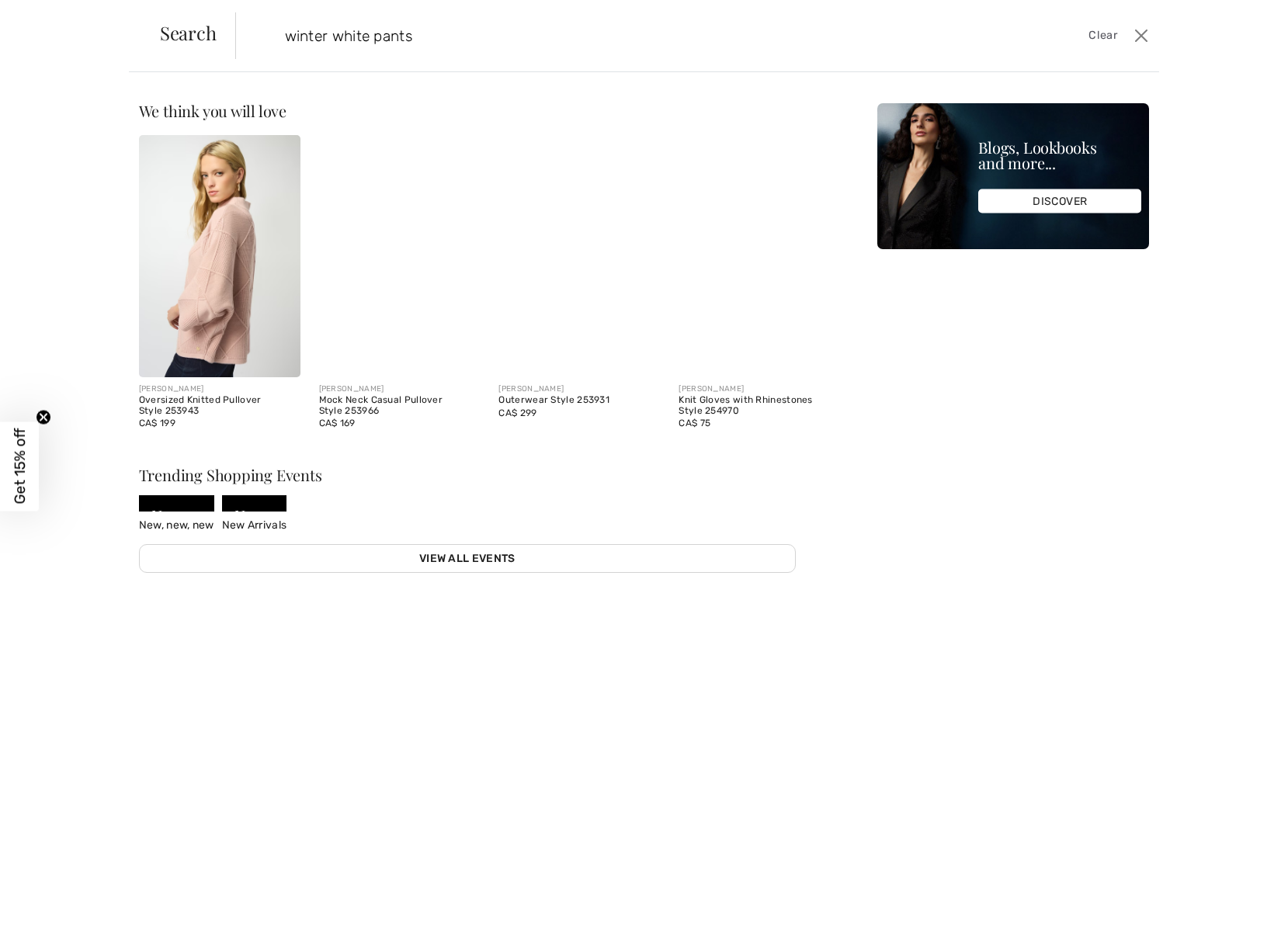  Describe the element at coordinates (579, 256) in the screenshot. I see `img: Joseph Ribkoff Outerwear Style 253931. Winter White` at that location.